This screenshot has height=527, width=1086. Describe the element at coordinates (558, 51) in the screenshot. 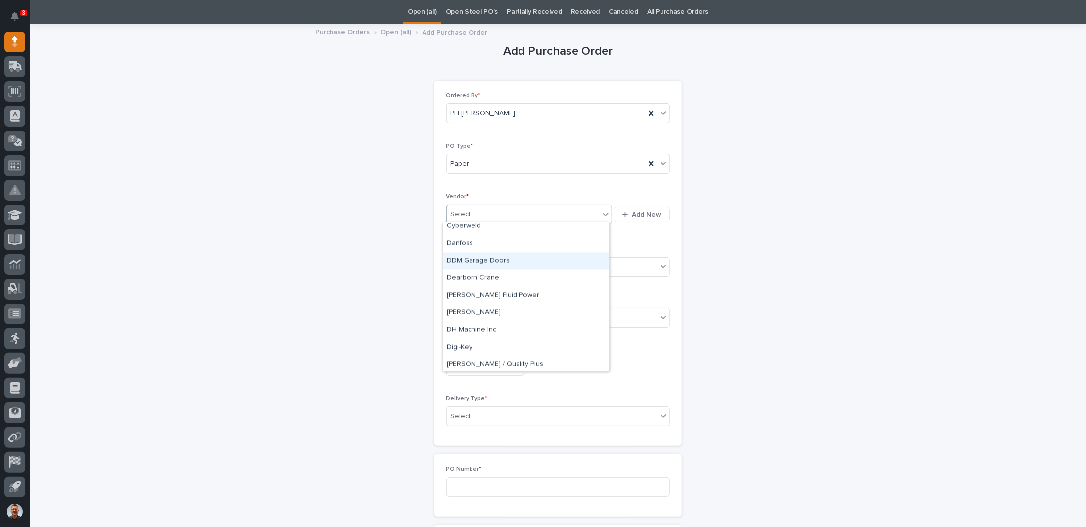

I see `h1: Add Purchase Order` at that location.